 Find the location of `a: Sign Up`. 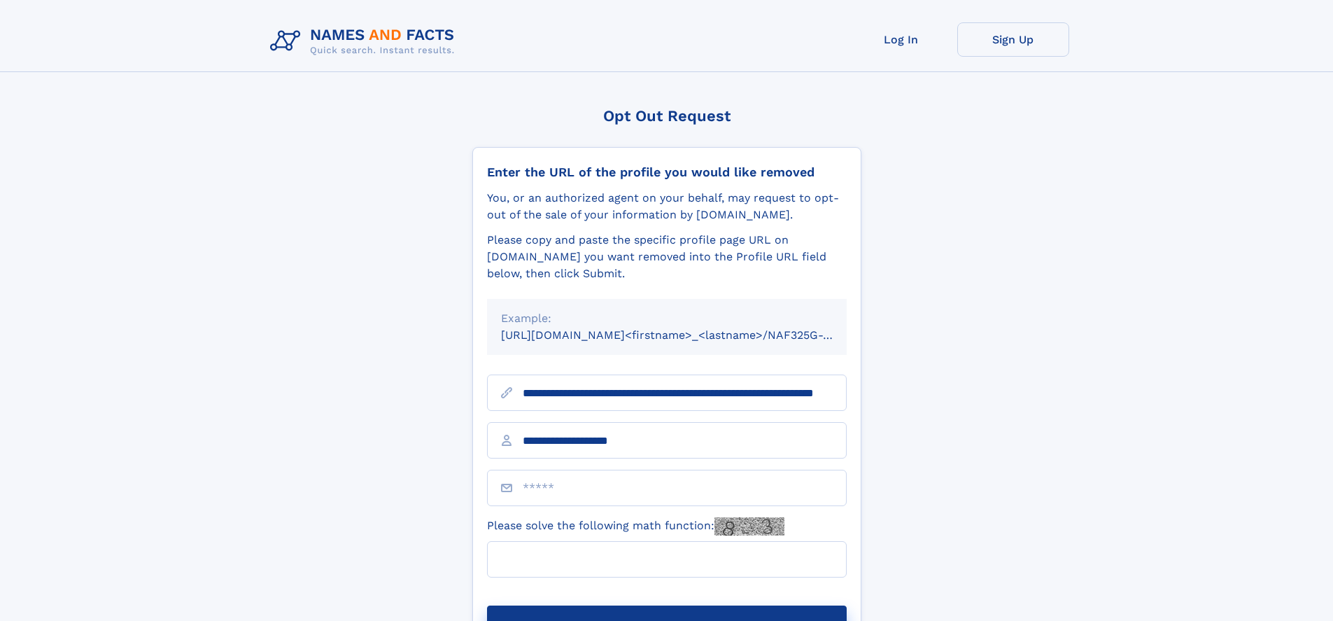

a: Sign Up is located at coordinates (1013, 39).